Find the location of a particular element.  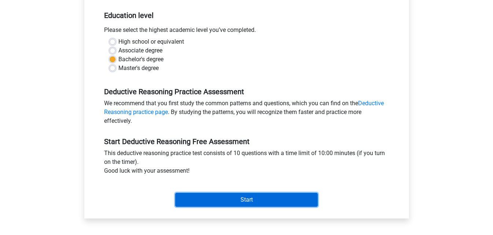

h5: Education level is located at coordinates (247, 15).